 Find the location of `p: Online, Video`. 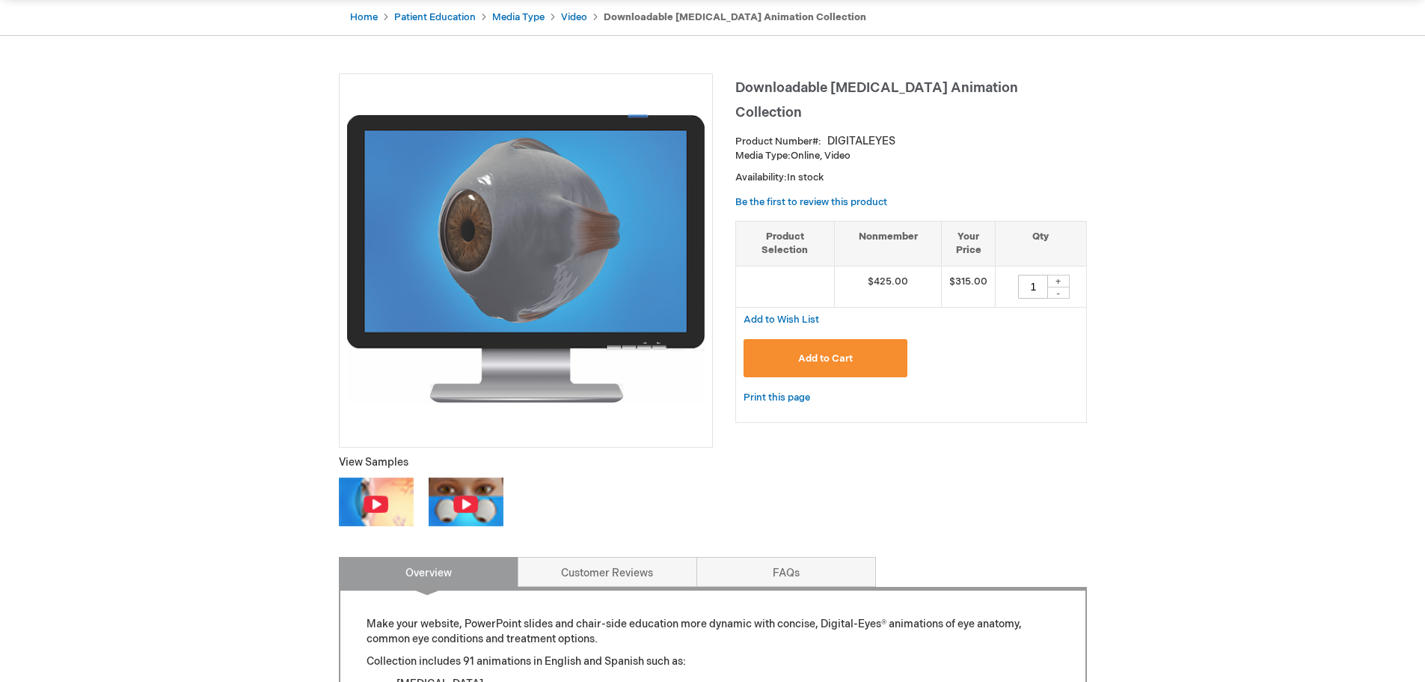

p: Online, Video is located at coordinates (911, 156).